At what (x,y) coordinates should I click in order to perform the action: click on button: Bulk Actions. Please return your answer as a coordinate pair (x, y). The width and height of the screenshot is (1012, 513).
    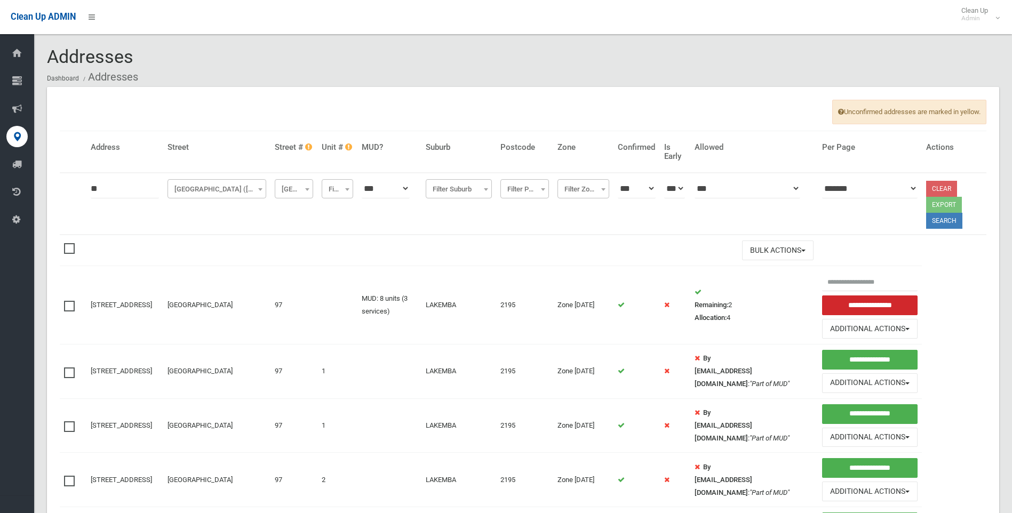
    Looking at the image, I should click on (778, 250).